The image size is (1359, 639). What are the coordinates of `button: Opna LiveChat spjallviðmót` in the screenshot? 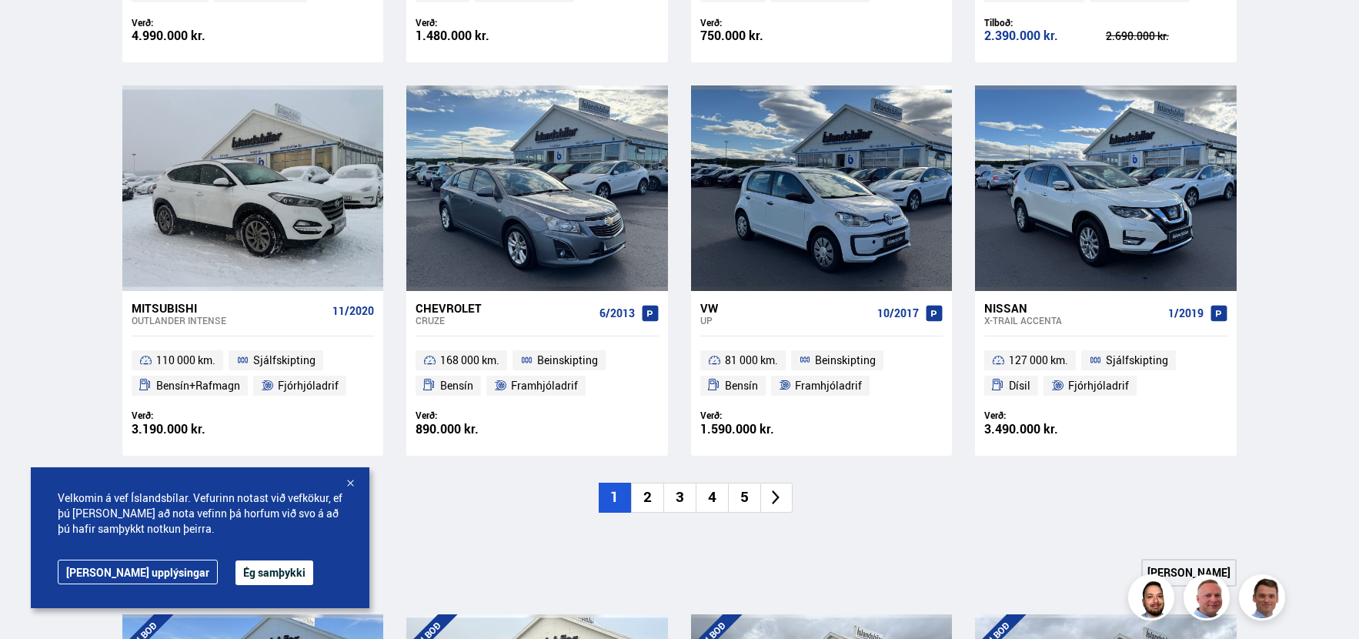 It's located at (35, 29).